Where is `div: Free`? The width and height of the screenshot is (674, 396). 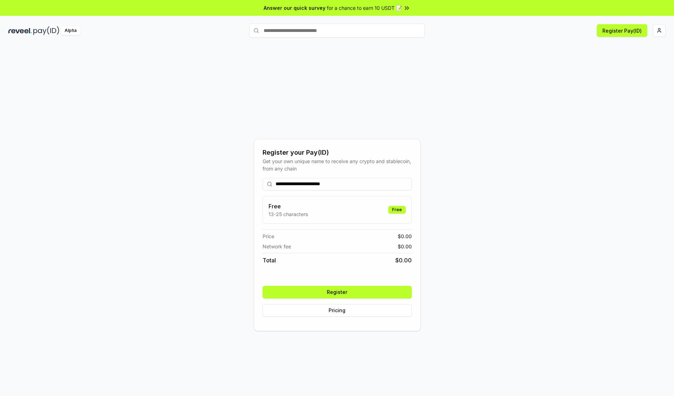 div: Free is located at coordinates (397, 210).